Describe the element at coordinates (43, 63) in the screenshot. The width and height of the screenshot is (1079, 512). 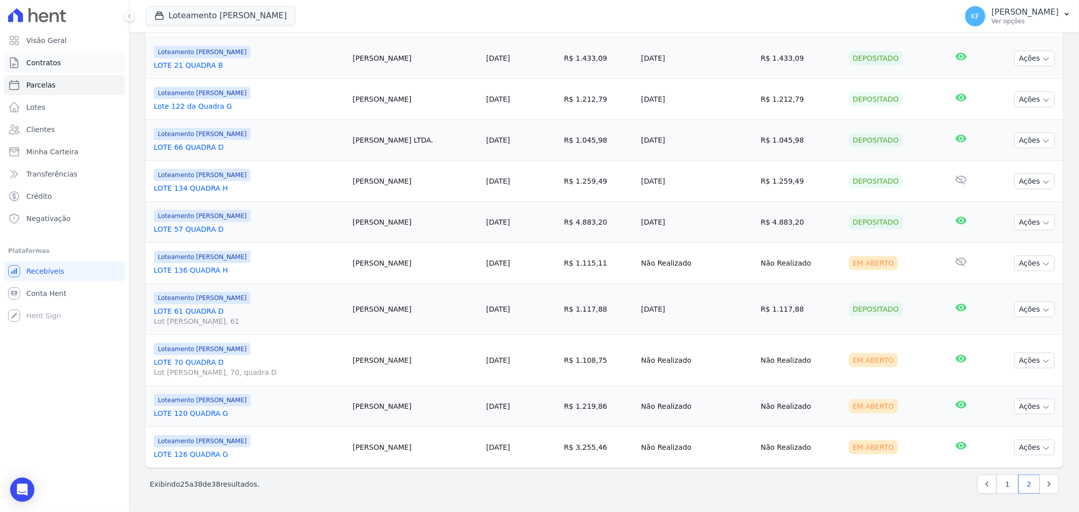
I see `span: Contratos` at that location.